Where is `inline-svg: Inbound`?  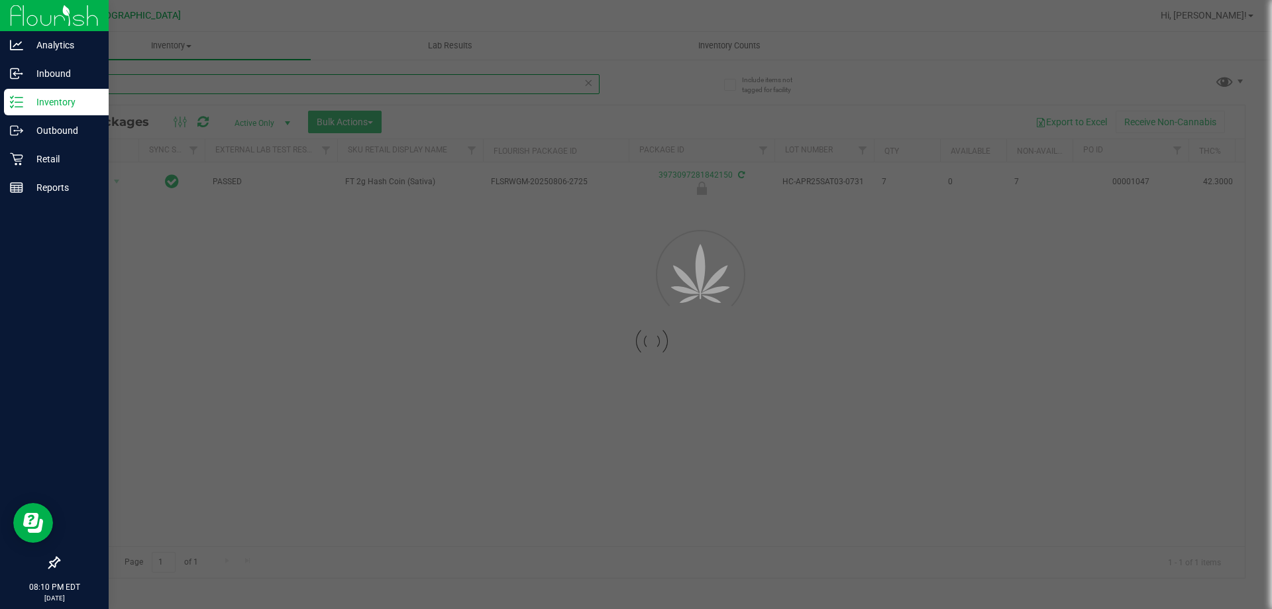
inline-svg: Inbound is located at coordinates (17, 74).